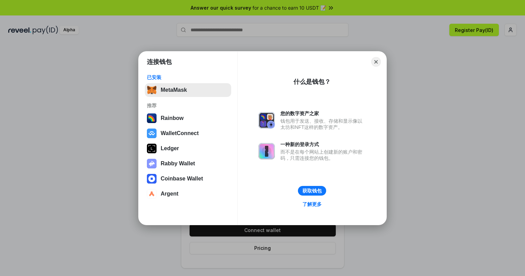  I want to click on div: Argent, so click(169, 194).